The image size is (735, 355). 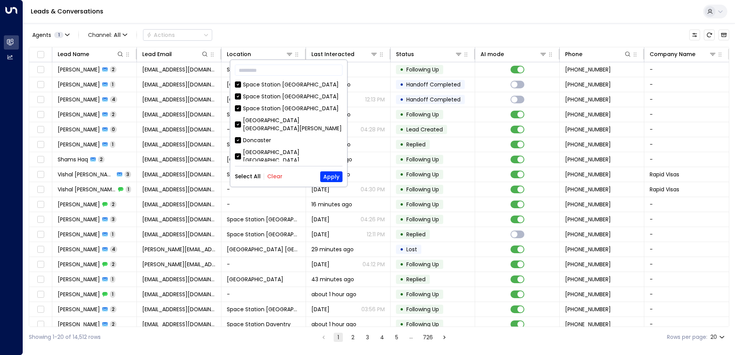 I want to click on span: shamsryk98@gmail.com, so click(x=179, y=160).